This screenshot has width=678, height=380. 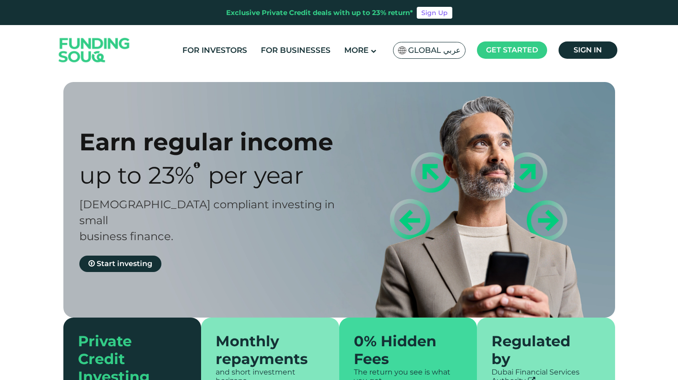 What do you see at coordinates (94, 50) in the screenshot?
I see `img: Logo` at bounding box center [94, 50].